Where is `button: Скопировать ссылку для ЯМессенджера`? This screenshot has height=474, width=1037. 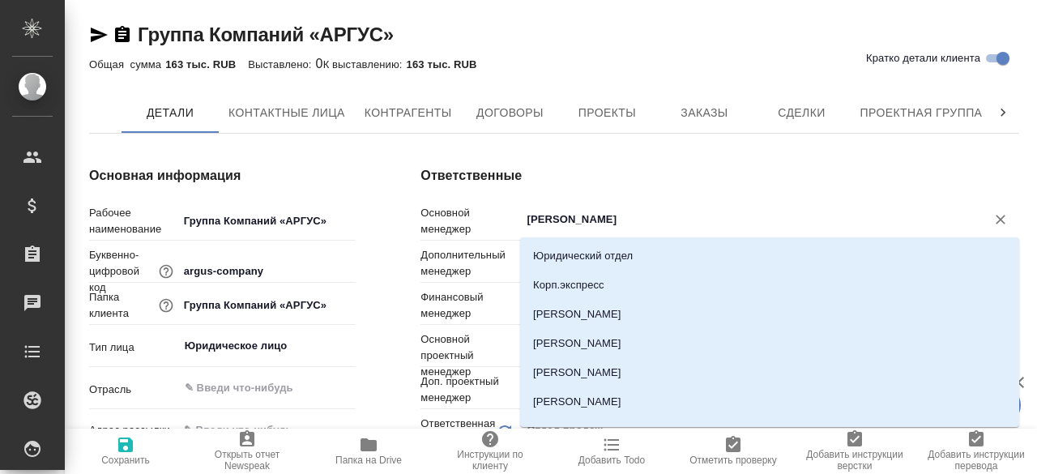
button: Скопировать ссылку для ЯМессенджера is located at coordinates (99, 35).